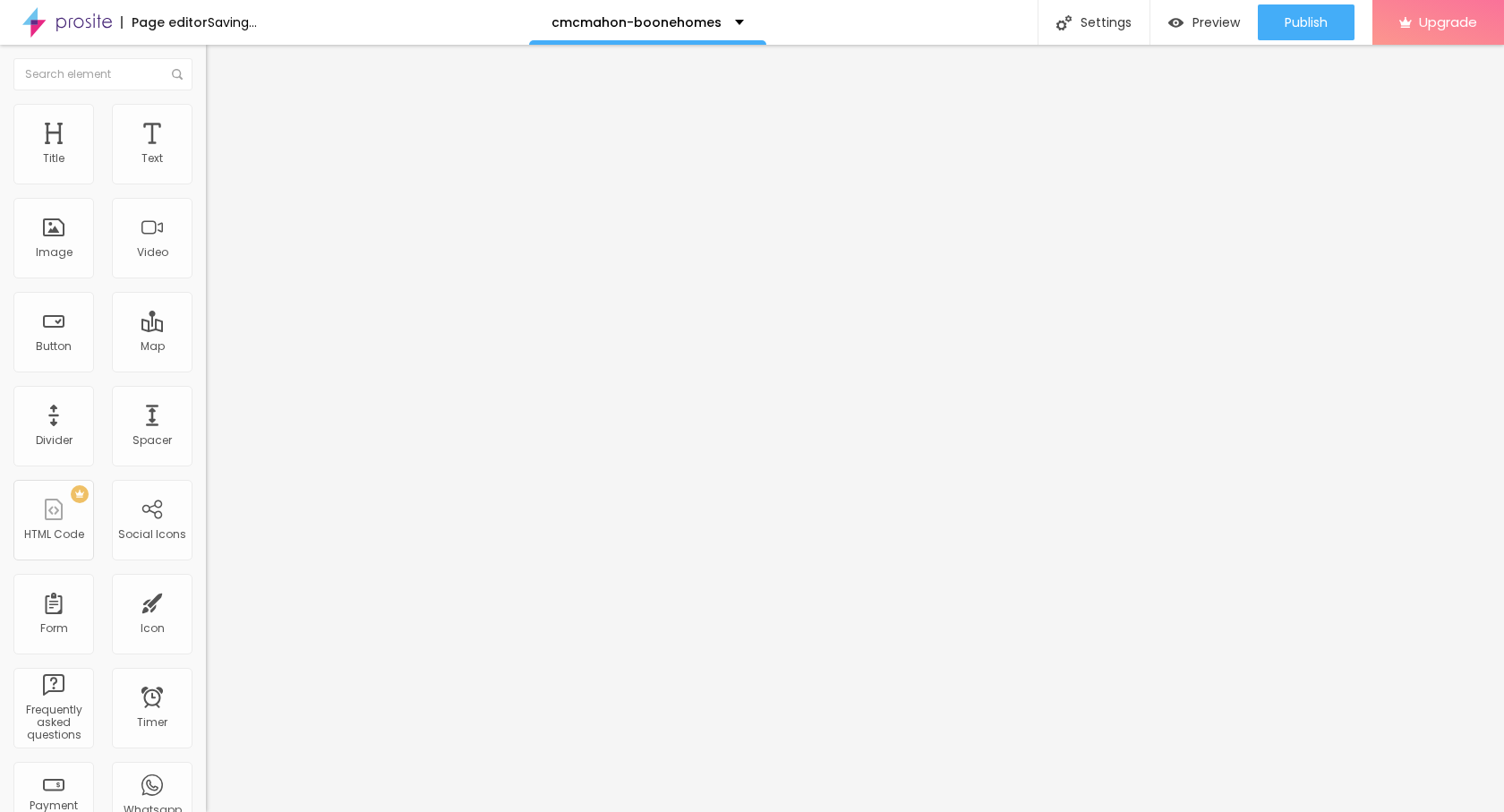 The width and height of the screenshot is (1504, 812). What do you see at coordinates (152, 346) in the screenshot?
I see `div: Map` at bounding box center [152, 346].